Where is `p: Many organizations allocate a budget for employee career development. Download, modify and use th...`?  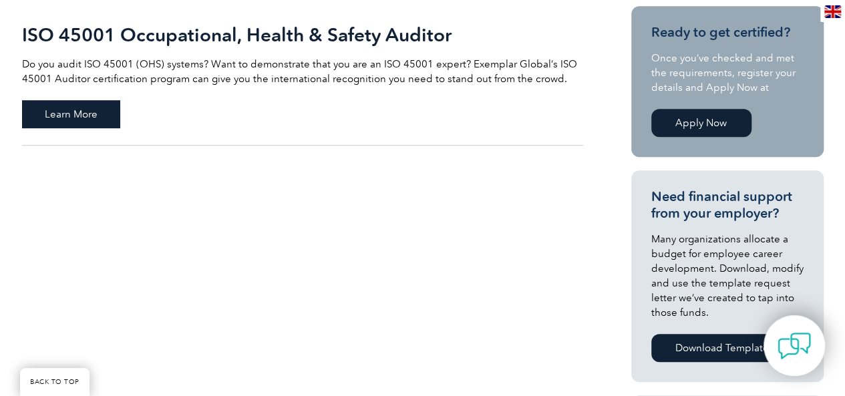
p: Many organizations allocate a budget for employee career development. Download, modify and use th... is located at coordinates (728, 276).